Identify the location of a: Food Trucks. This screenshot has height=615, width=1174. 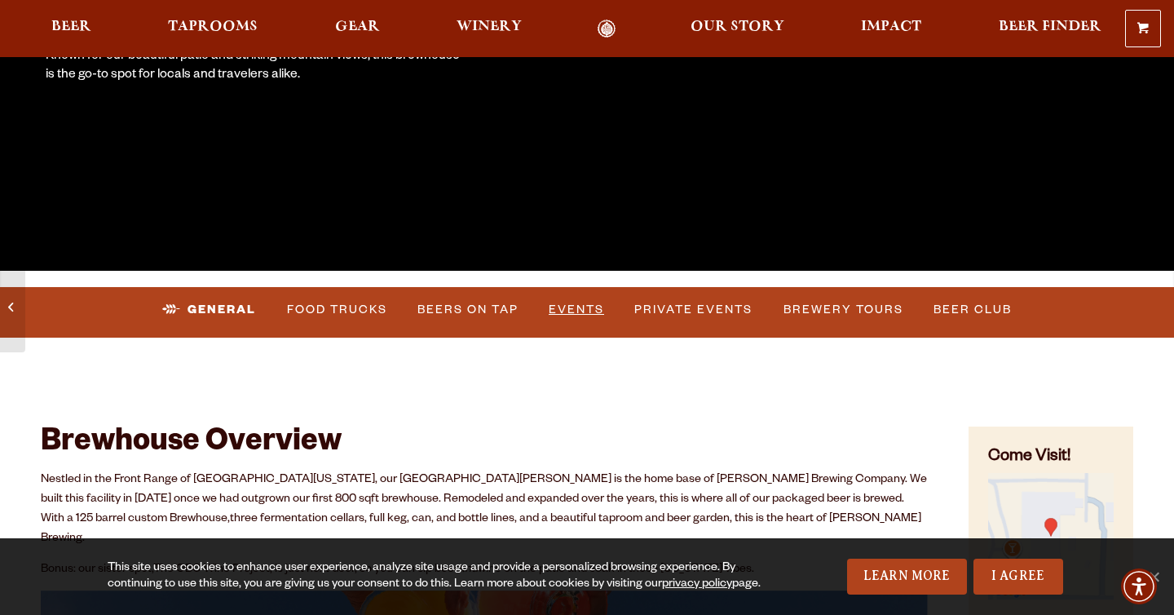
(337, 310).